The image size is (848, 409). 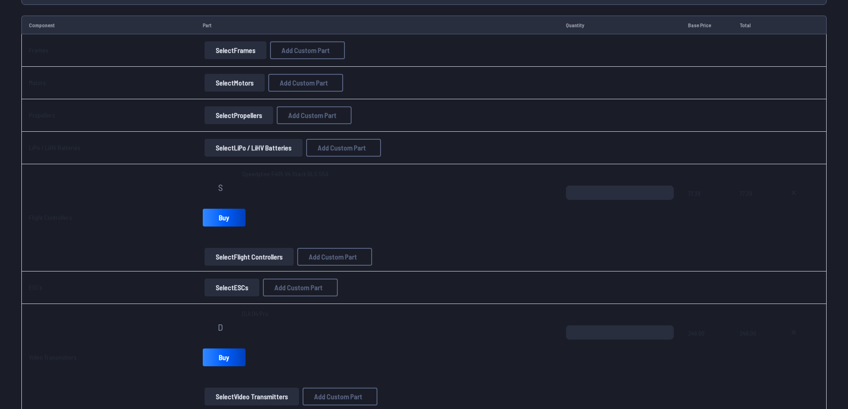 I want to click on a: Flight Controllers, so click(x=50, y=217).